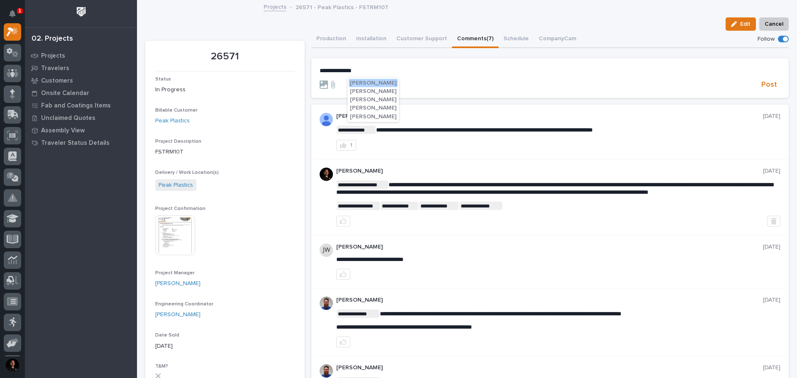 The height and width of the screenshot is (378, 797). I want to click on p: Unclaimed Quotes, so click(68, 118).